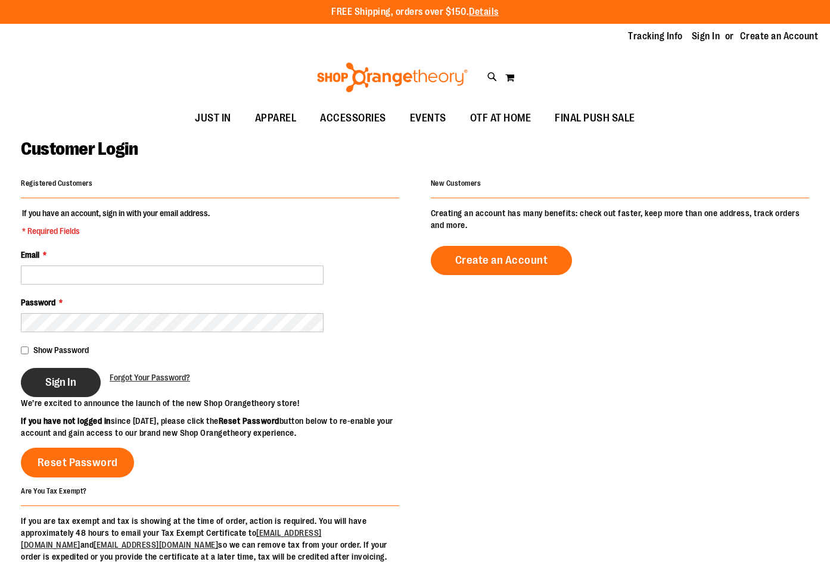 The width and height of the screenshot is (830, 562). What do you see at coordinates (595, 119) in the screenshot?
I see `a: FINAL PUSH SALE` at bounding box center [595, 119].